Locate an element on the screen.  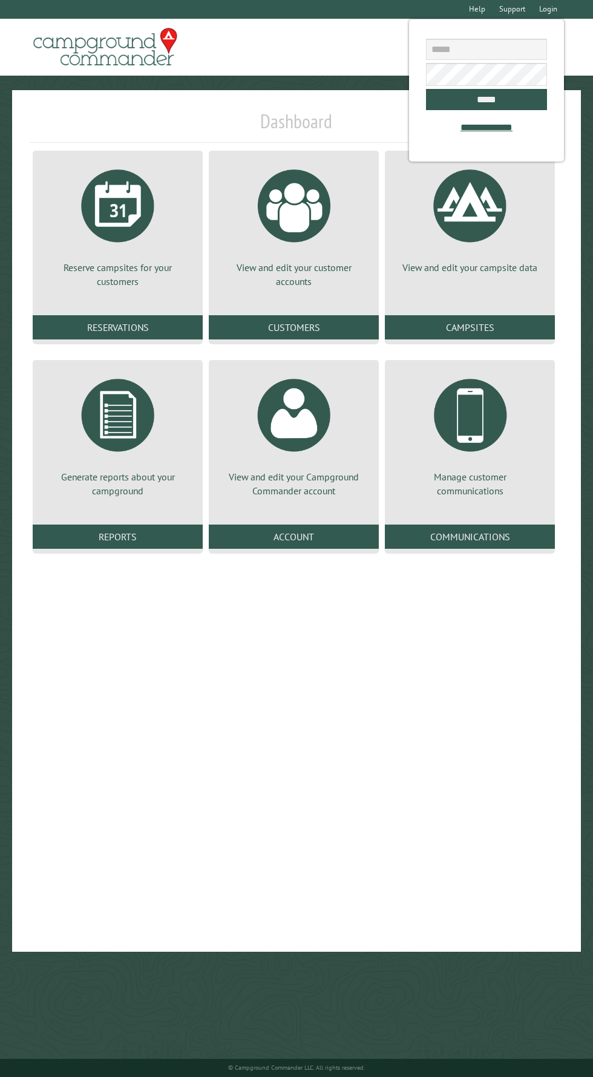
img: Campground Commander is located at coordinates (105, 47).